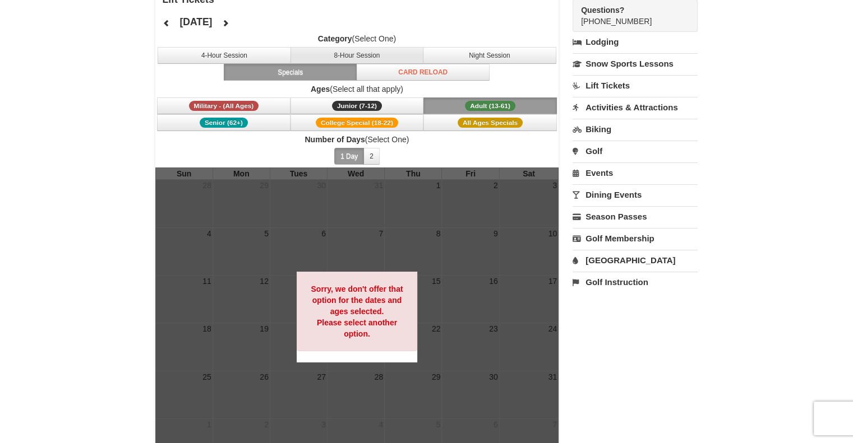 Image resolution: width=853 pixels, height=443 pixels. I want to click on button: Night Session, so click(489, 56).